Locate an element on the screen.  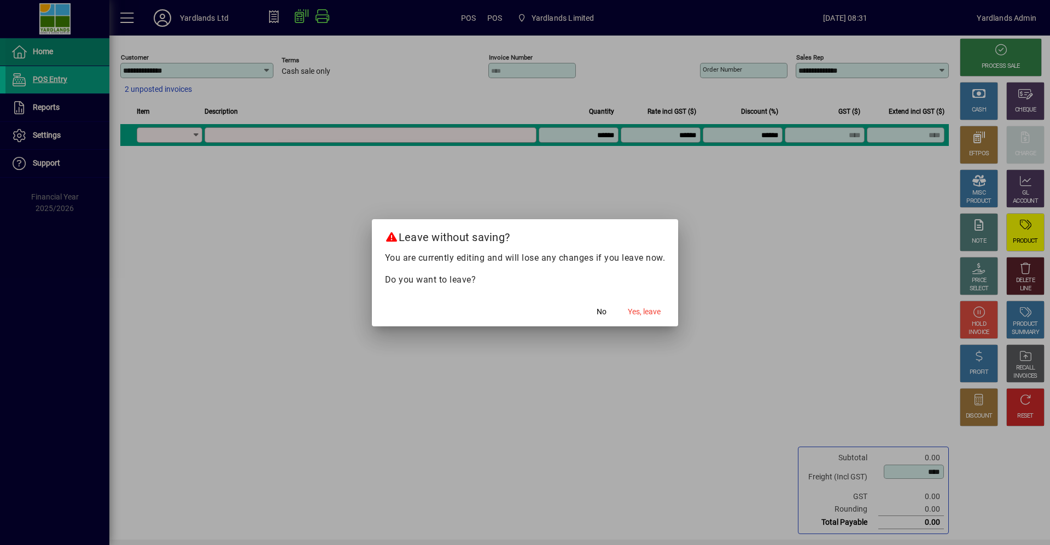
p: You are currently editing and will lose any changes if you leave now. is located at coordinates (525, 258).